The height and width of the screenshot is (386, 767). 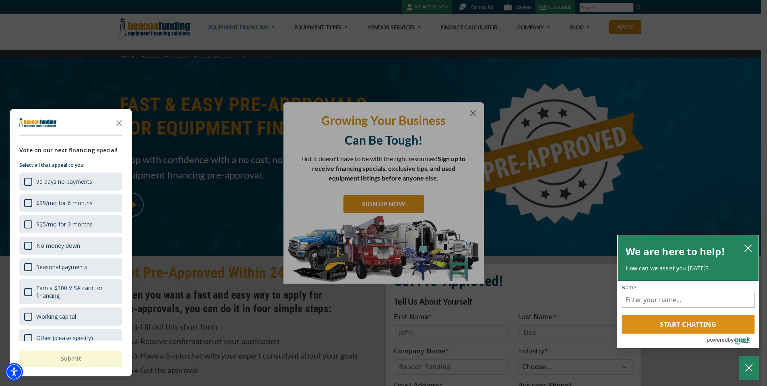 What do you see at coordinates (688, 300) in the screenshot?
I see `input: Name` at bounding box center [688, 300].